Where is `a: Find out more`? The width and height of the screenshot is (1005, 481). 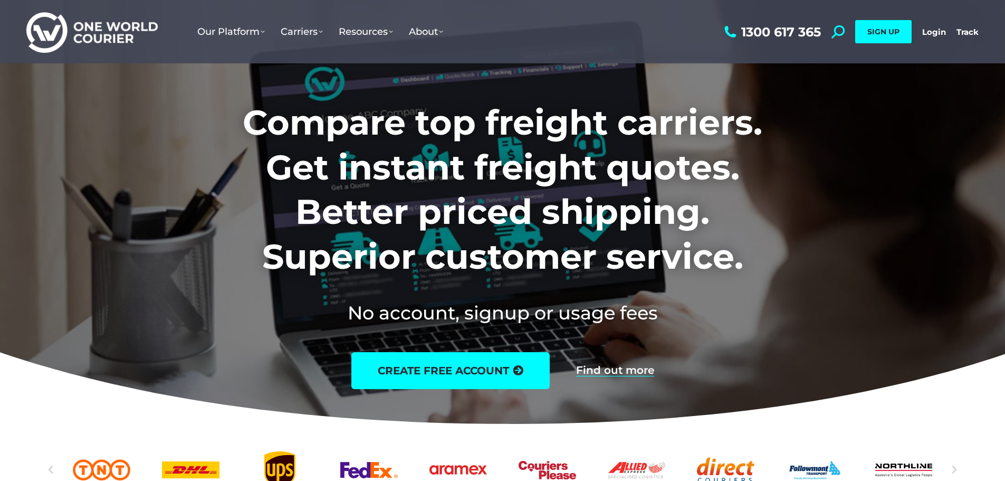
a: Find out more is located at coordinates (615, 370).